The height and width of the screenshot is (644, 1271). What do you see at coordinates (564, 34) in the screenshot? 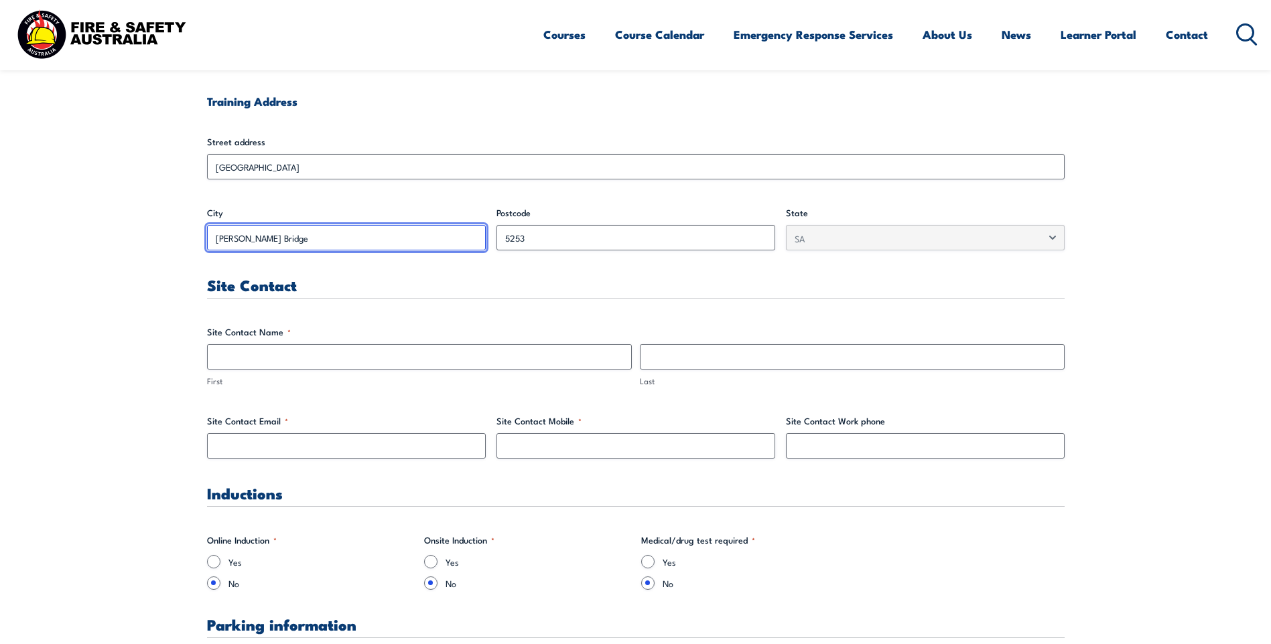
I see `a: Courses` at bounding box center [564, 34].